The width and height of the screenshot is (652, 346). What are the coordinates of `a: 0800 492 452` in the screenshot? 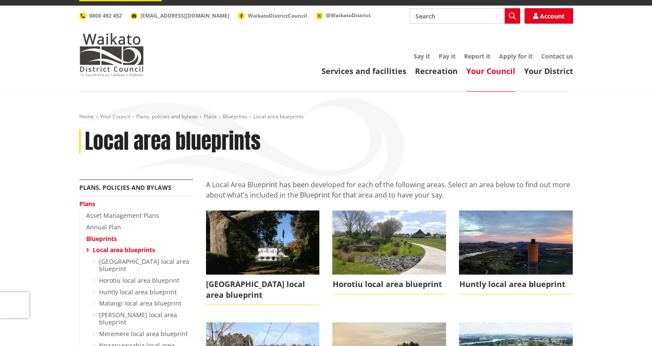 It's located at (100, 16).